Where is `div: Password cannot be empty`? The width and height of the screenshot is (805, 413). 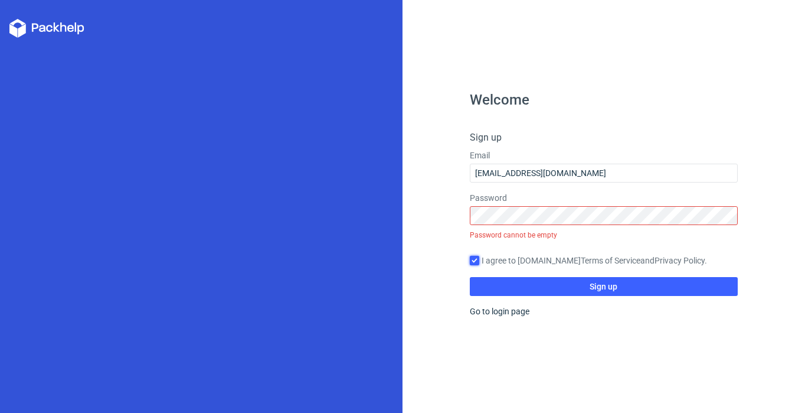 div: Password cannot be empty is located at coordinates (604, 235).